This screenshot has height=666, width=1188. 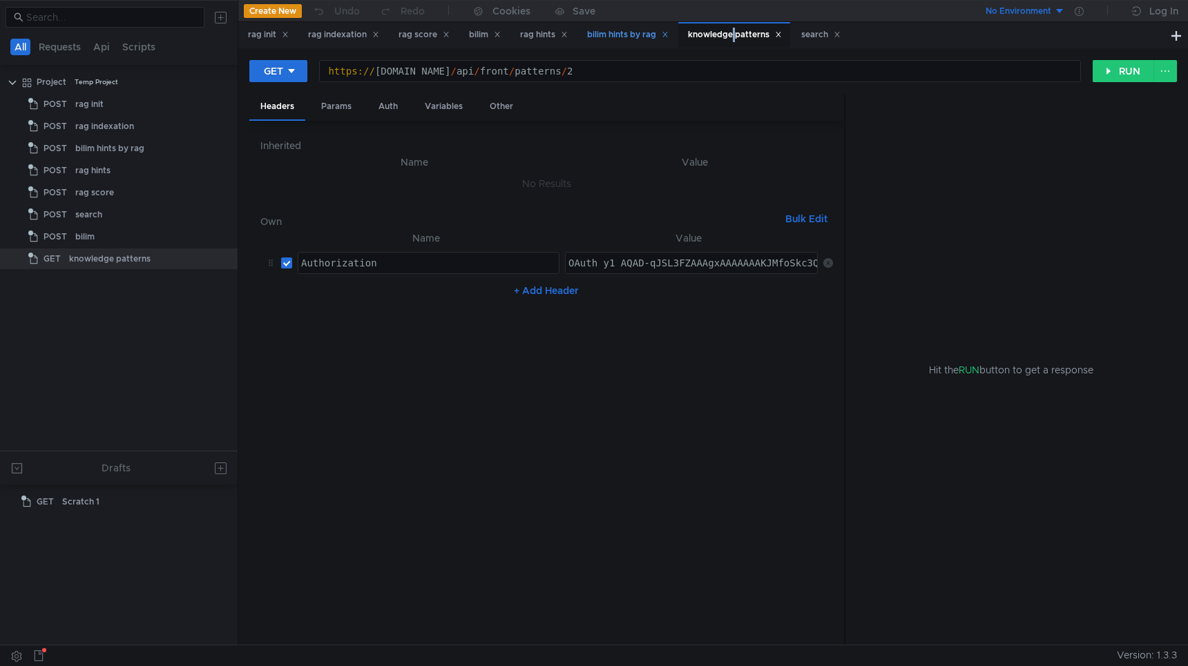 What do you see at coordinates (81, 502) in the screenshot?
I see `div: Scratch 1` at bounding box center [81, 502].